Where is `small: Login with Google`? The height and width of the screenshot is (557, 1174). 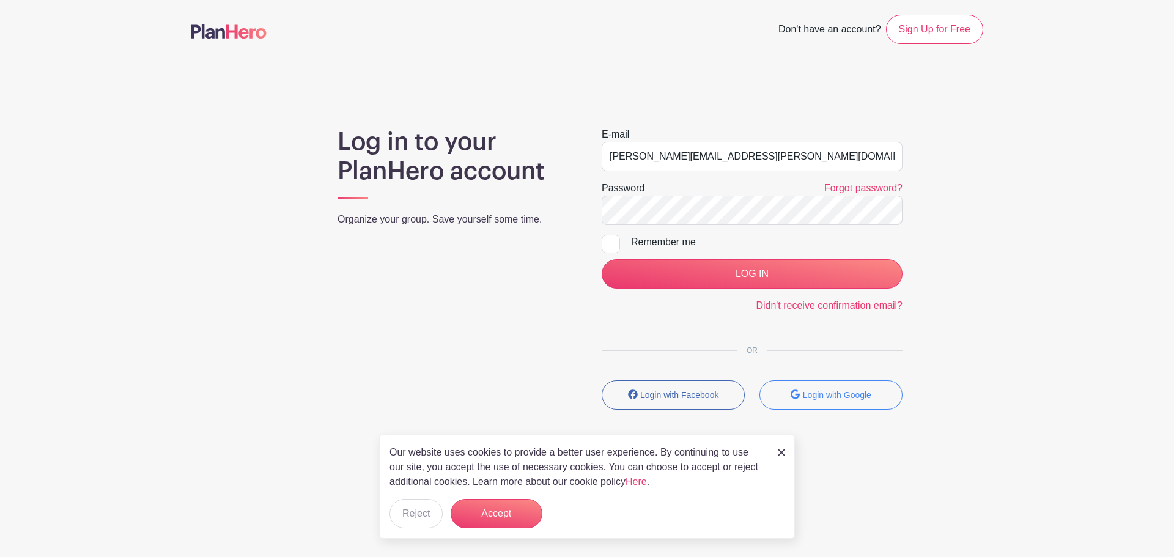
small: Login with Google is located at coordinates (837, 395).